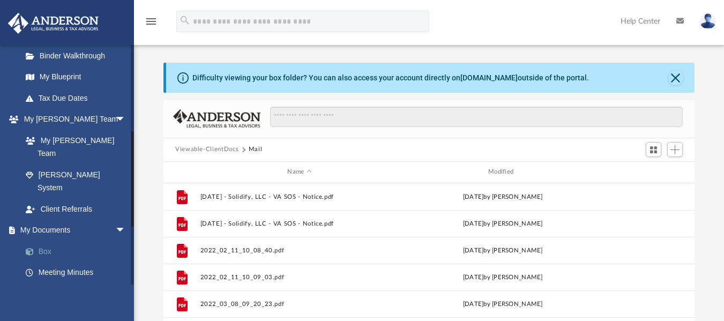 This screenshot has height=321, width=724. I want to click on input: Search files and folders, so click(476, 117).